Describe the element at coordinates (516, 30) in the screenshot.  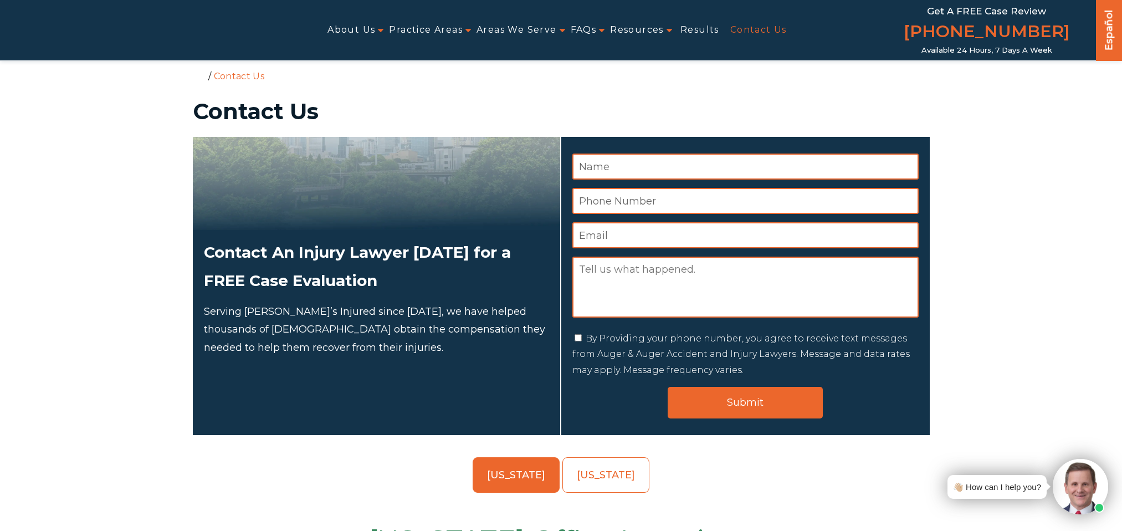
I see `a: Areas We Serve` at that location.